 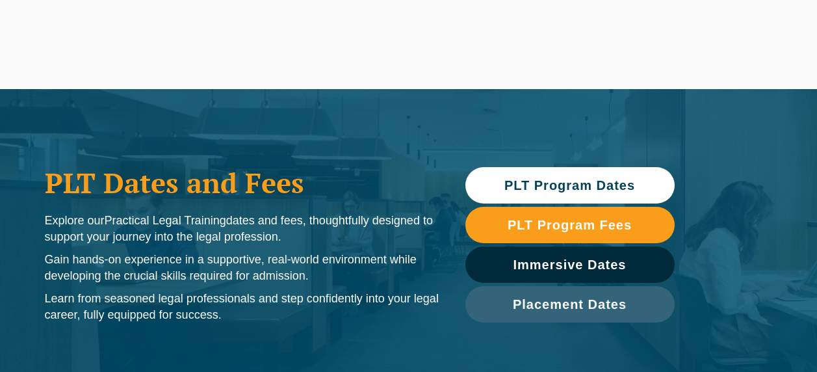 What do you see at coordinates (570, 225) in the screenshot?
I see `a: PLT Program Fees` at bounding box center [570, 225].